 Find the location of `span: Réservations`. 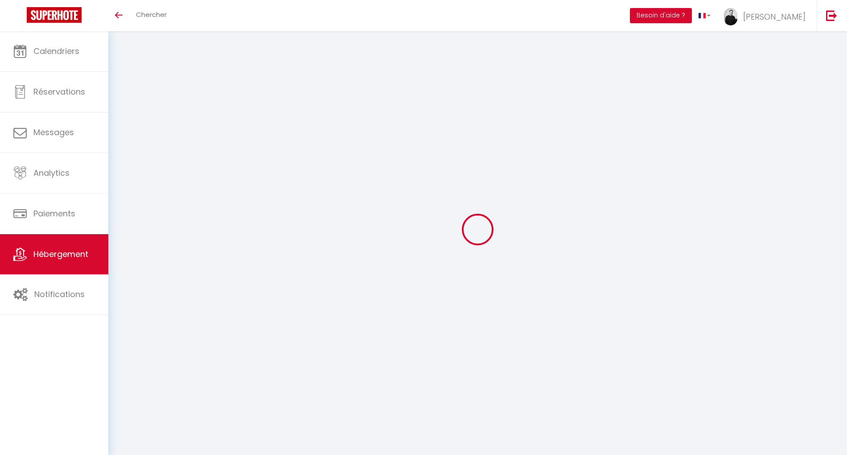

span: Réservations is located at coordinates (59, 91).